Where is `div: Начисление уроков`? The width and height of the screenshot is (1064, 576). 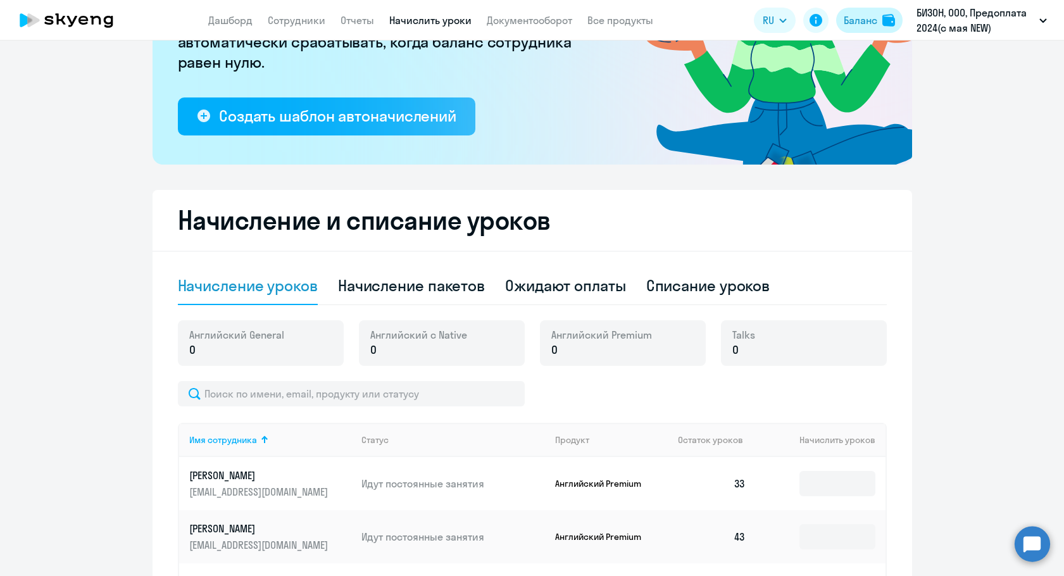
div: Начисление уроков is located at coordinates (247, 285).